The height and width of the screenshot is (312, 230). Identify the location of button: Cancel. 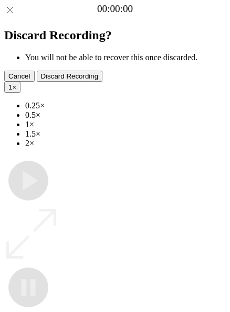
(19, 76).